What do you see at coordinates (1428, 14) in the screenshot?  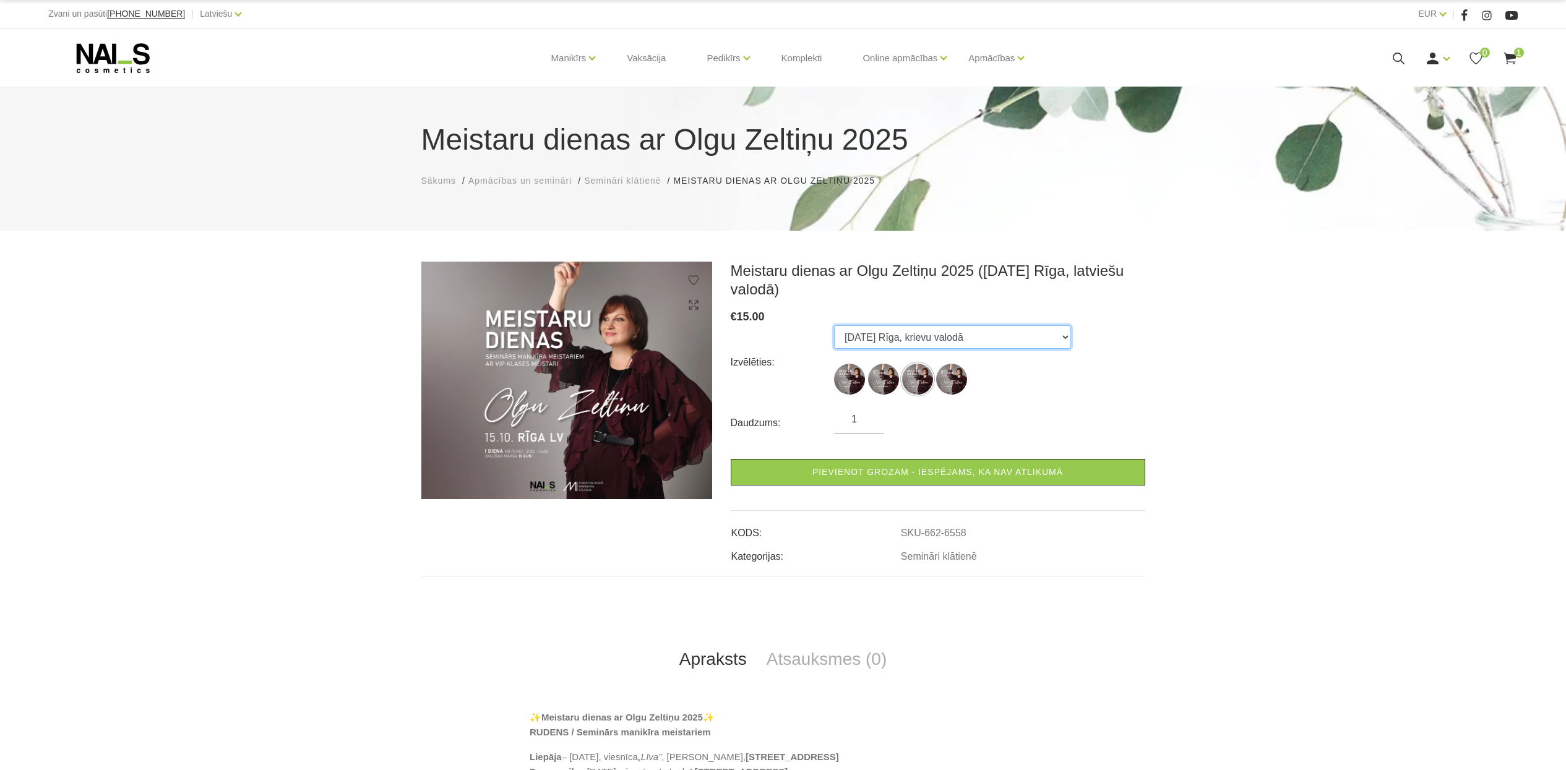 I see `a: EUR` at bounding box center [1428, 14].